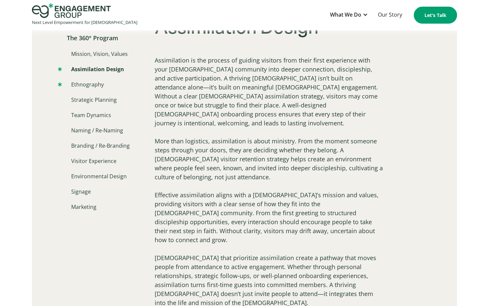  Describe the element at coordinates (390, 15) in the screenshot. I see `a: Our Story` at that location.